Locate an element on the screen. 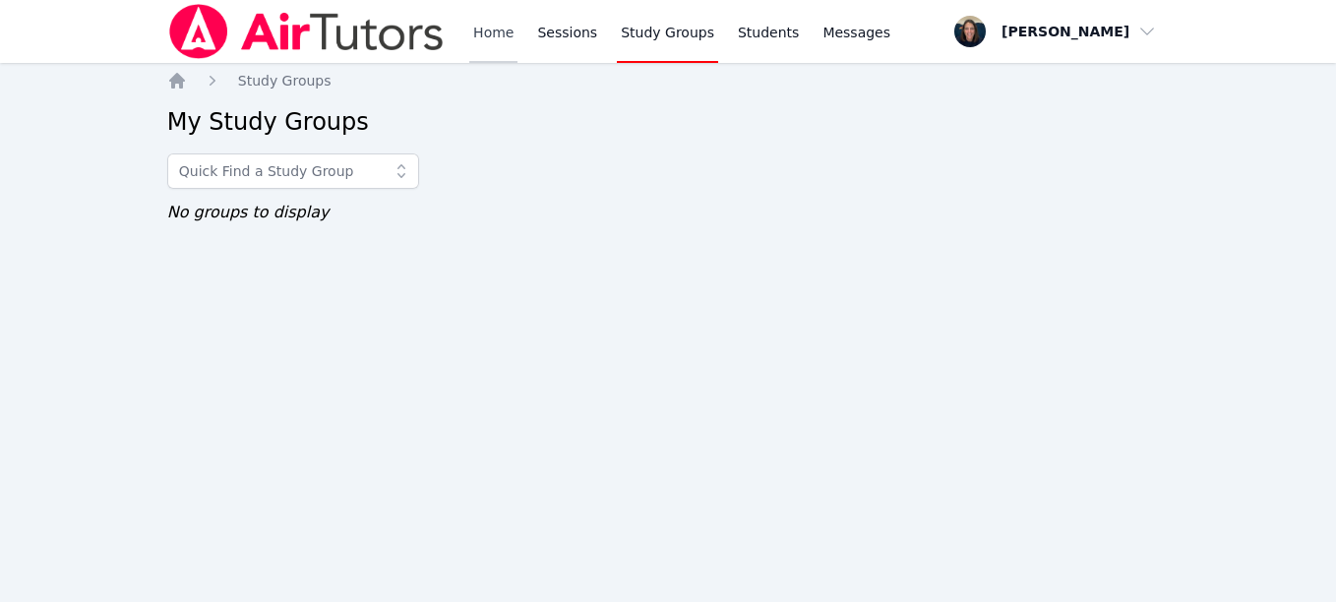  span: Study Groups is located at coordinates (284, 81).